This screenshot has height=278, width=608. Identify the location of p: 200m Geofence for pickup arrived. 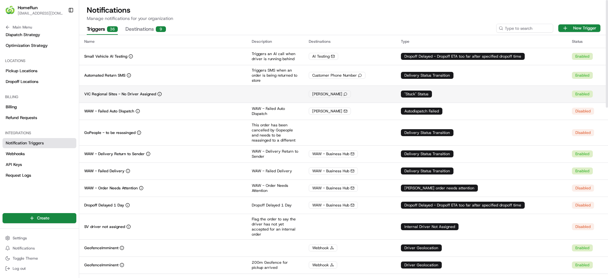
(275, 265).